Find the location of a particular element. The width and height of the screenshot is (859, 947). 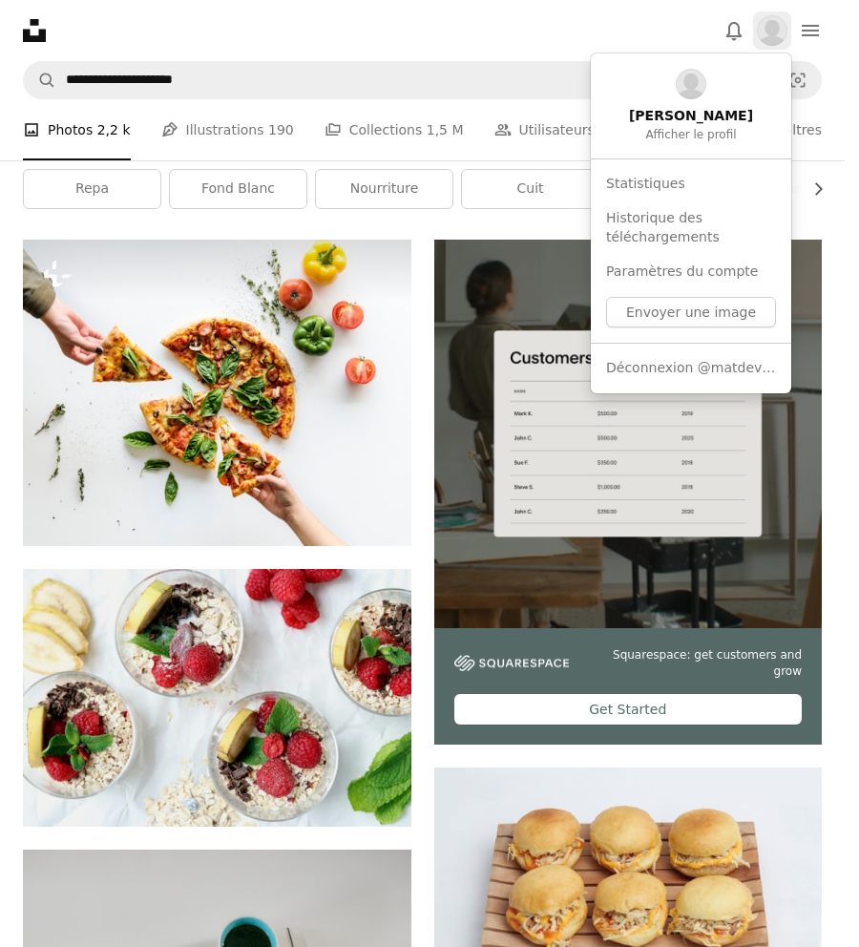

a: Paramètres du compte is located at coordinates (691, 272).